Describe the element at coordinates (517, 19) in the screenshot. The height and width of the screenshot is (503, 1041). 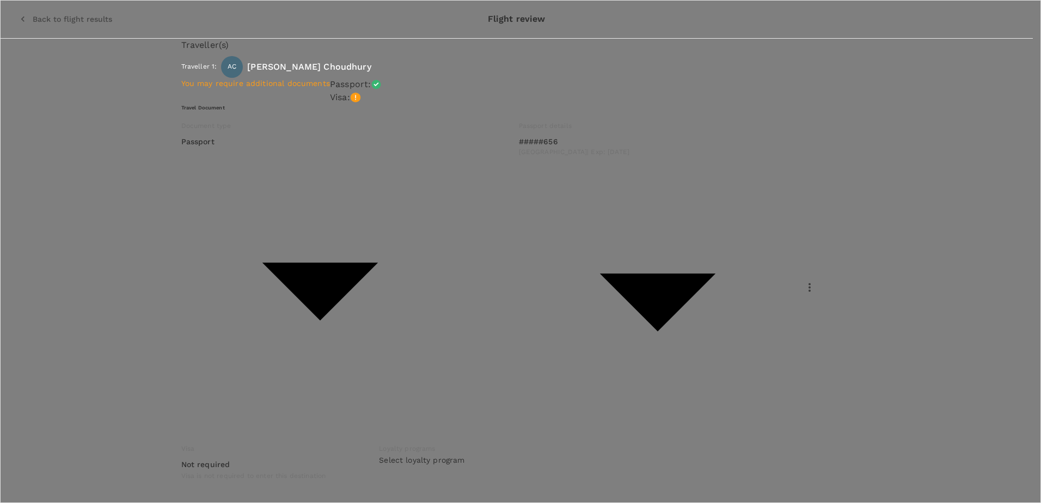
I see `p: Flight review` at that location.